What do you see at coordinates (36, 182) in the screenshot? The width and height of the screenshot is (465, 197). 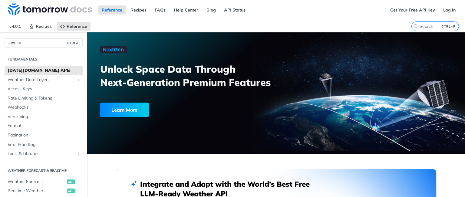 I see `span: Weather Forecast` at bounding box center [36, 182].